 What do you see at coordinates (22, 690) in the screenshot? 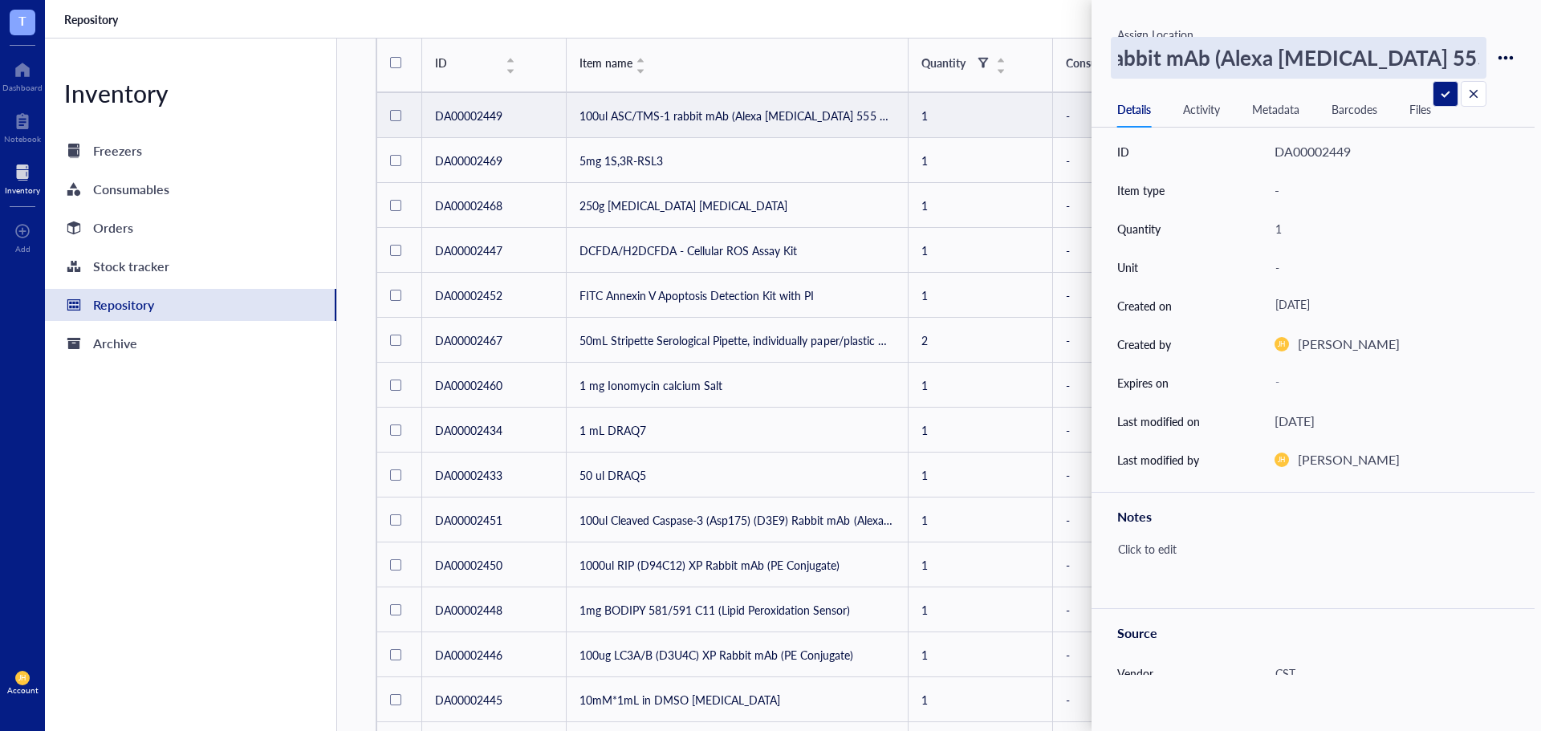
I see `div: Account` at bounding box center [22, 690].